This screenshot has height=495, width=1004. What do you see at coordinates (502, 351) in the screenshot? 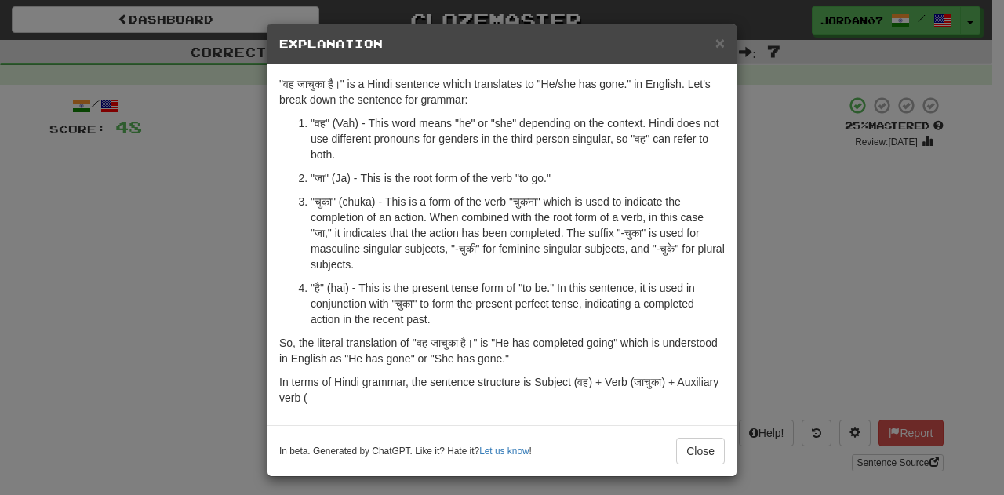
I see `p: So, the literal translation of "वह जाचुका है।" is "He has completed going" which is understood in...` at bounding box center [502, 351].